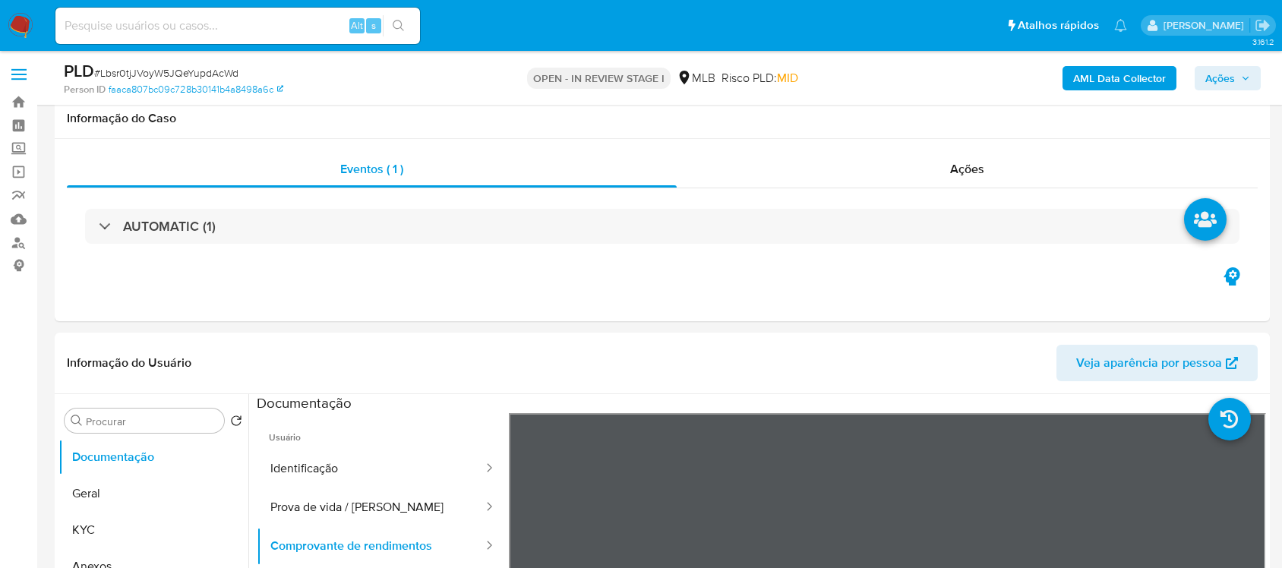 This screenshot has width=1282, height=568. I want to click on a: Notificações, so click(1120, 25).